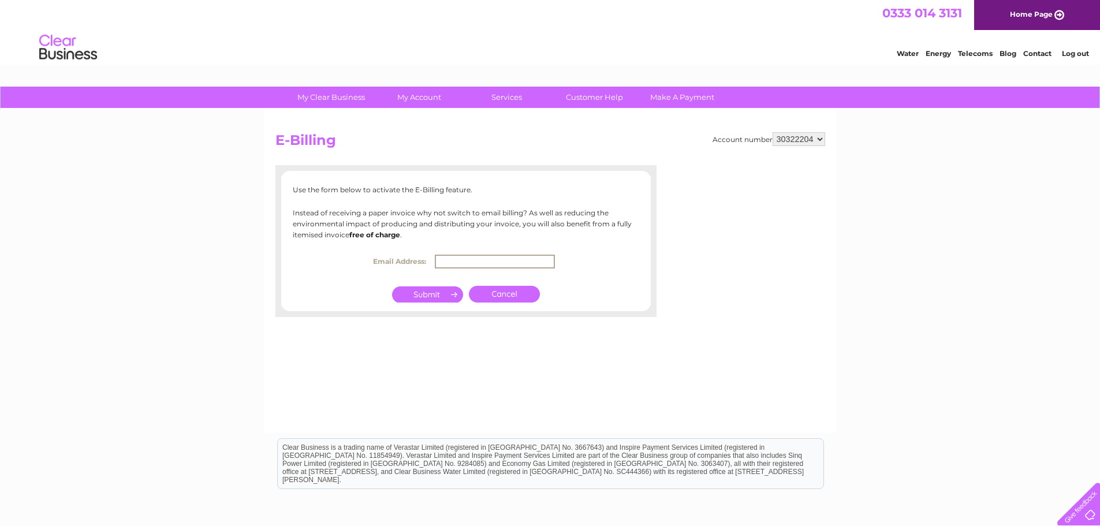  Describe the element at coordinates (922, 13) in the screenshot. I see `a: 0333 014 3131` at that location.